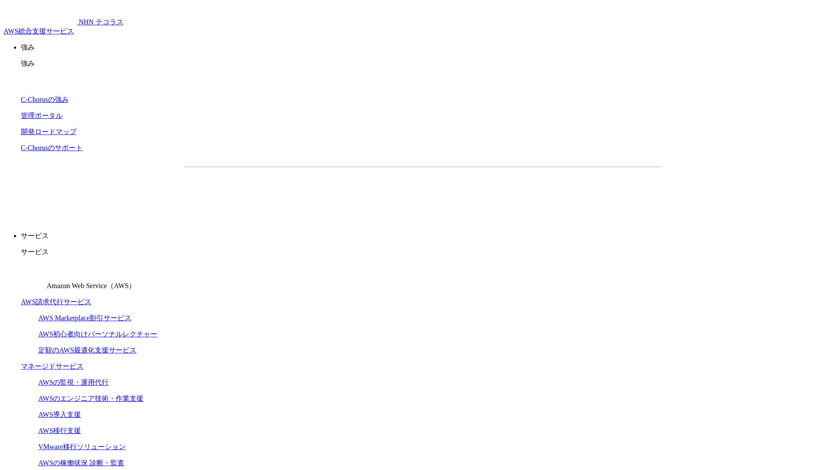 Image resolution: width=828 pixels, height=470 pixels. I want to click on a: 定額のAWS最適化支援サービス, so click(87, 350).